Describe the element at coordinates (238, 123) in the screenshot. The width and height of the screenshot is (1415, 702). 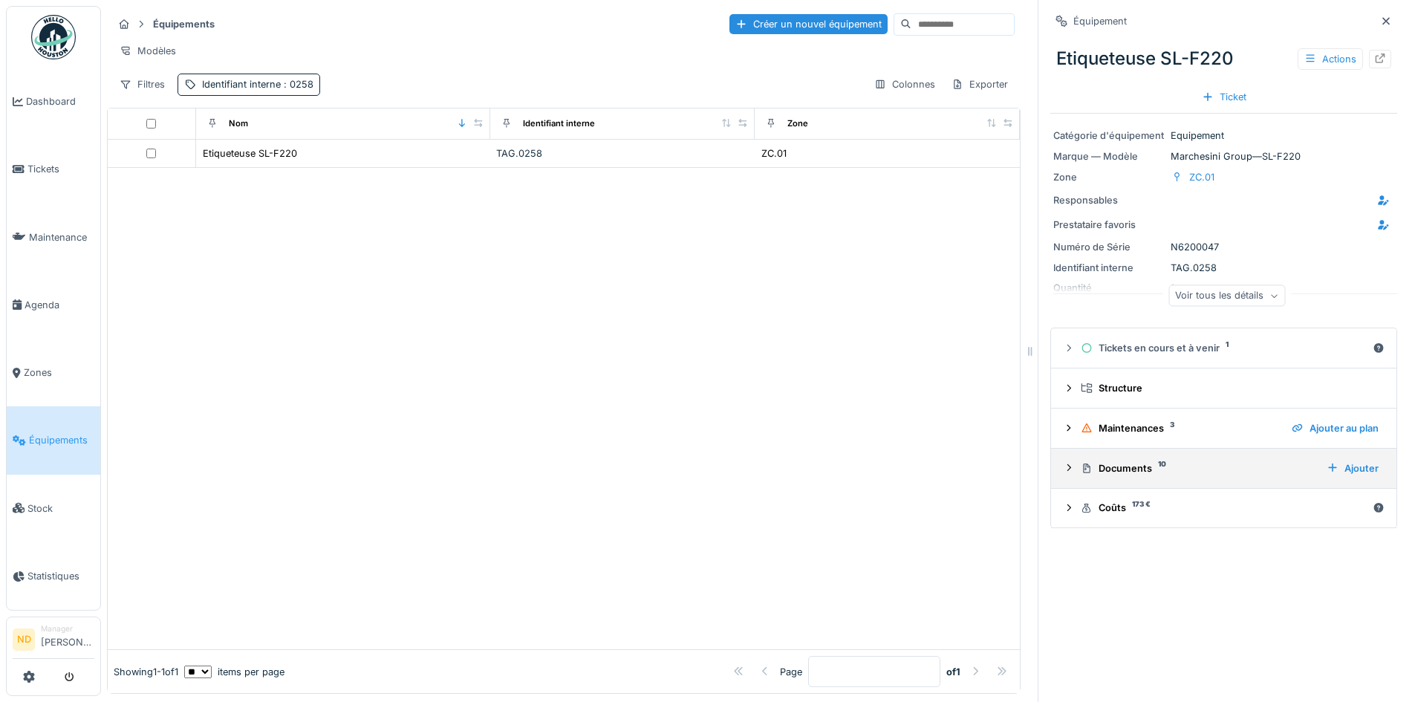
I see `div: Nom` at that location.